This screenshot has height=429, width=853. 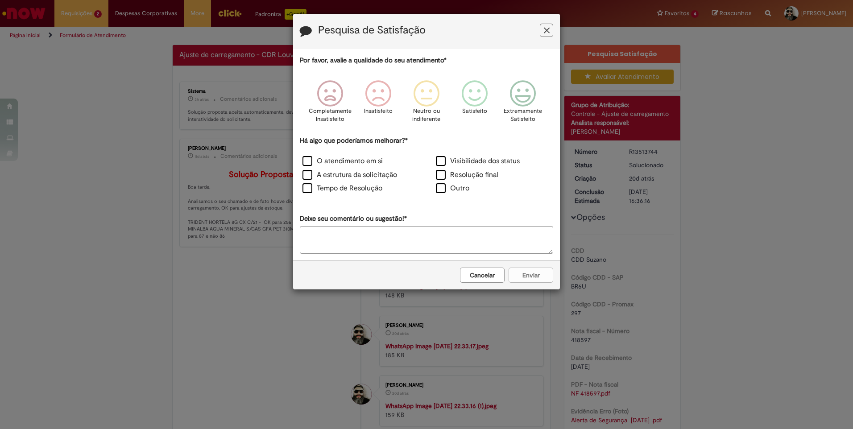 I want to click on p: Completamente Insatisfeito, so click(x=330, y=115).